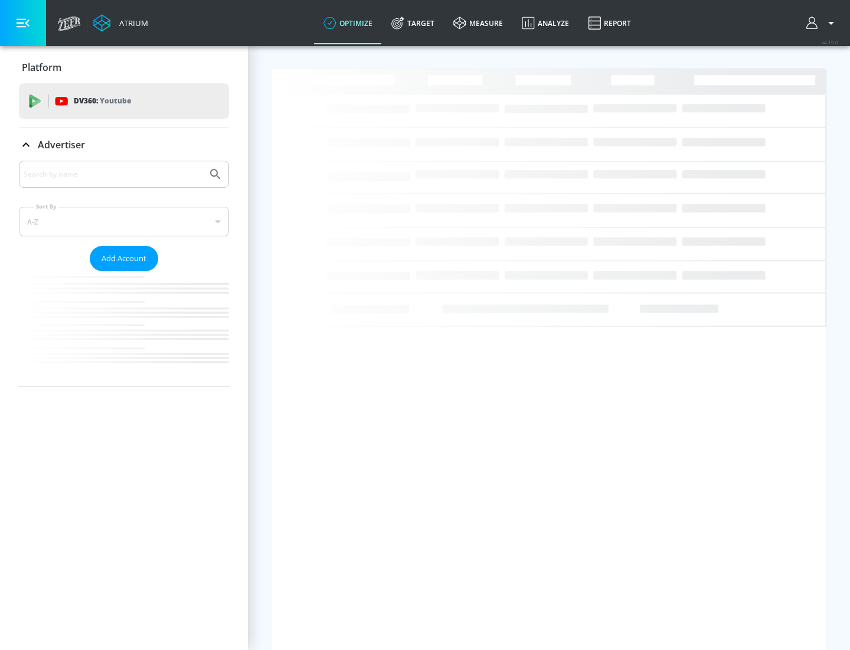  Describe the element at coordinates (46, 206) in the screenshot. I see `label: Sort By` at that location.